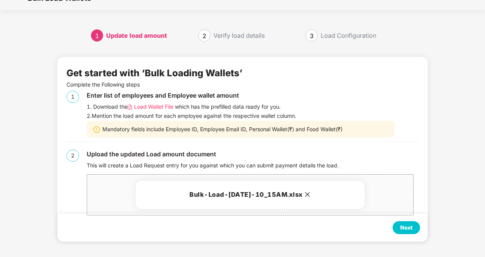 The width and height of the screenshot is (485, 257). Describe the element at coordinates (130, 107) in the screenshot. I see `img: svg+xml;base64,PHN2ZyB4bWxucz0iaHR0cDovL3d3dy53My5vcmcvMjAwMC9zdmciIHdpZHRoPSIxMi4wNTMiIGhlaWdodD...` at that location.